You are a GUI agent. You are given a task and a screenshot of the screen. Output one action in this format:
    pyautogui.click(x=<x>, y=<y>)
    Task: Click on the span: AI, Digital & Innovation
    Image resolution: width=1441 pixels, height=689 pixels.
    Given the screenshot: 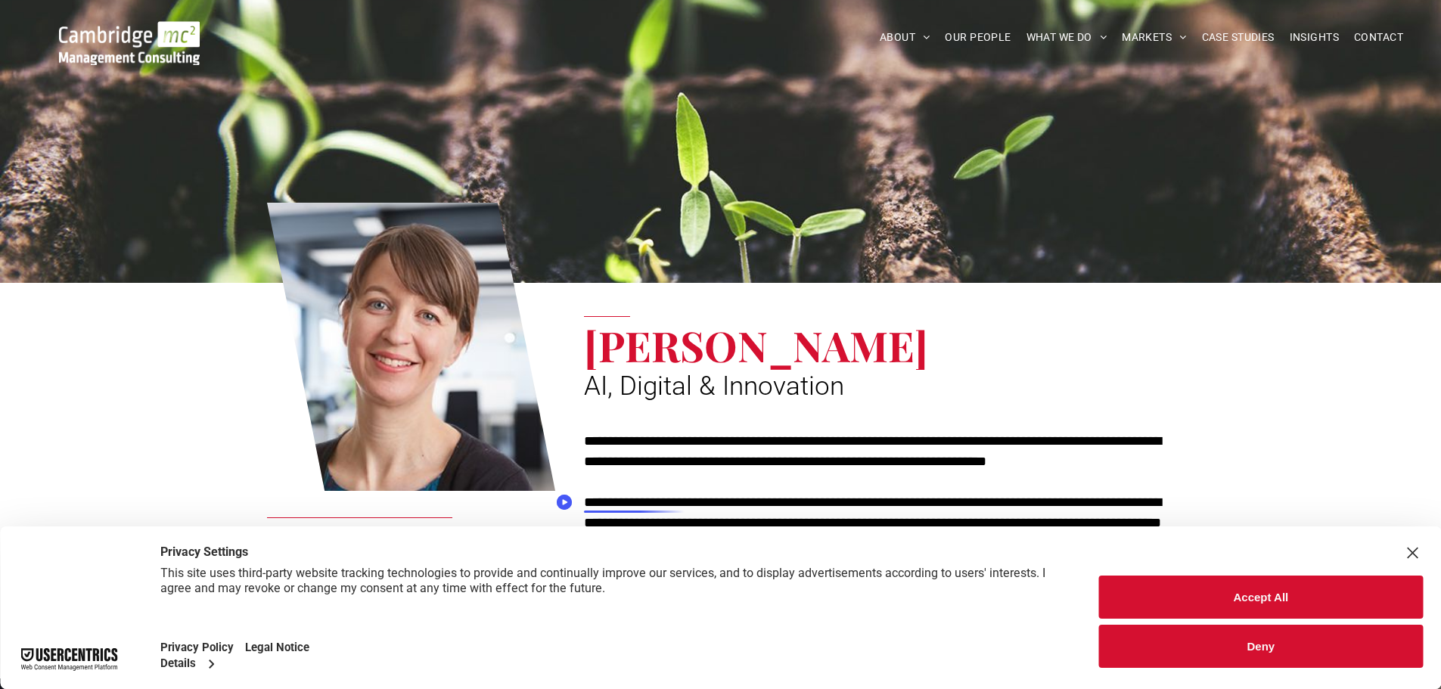 What is the action you would take?
    pyautogui.click(x=714, y=386)
    